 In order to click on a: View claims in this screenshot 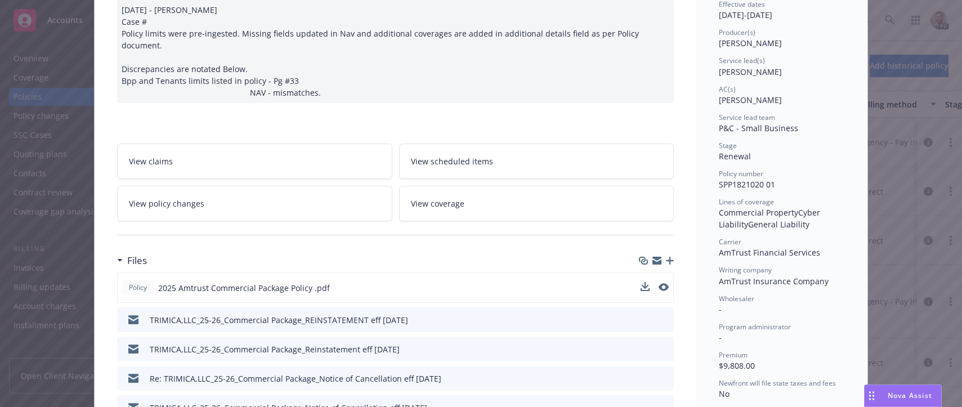, I will do `click(254, 161)`.